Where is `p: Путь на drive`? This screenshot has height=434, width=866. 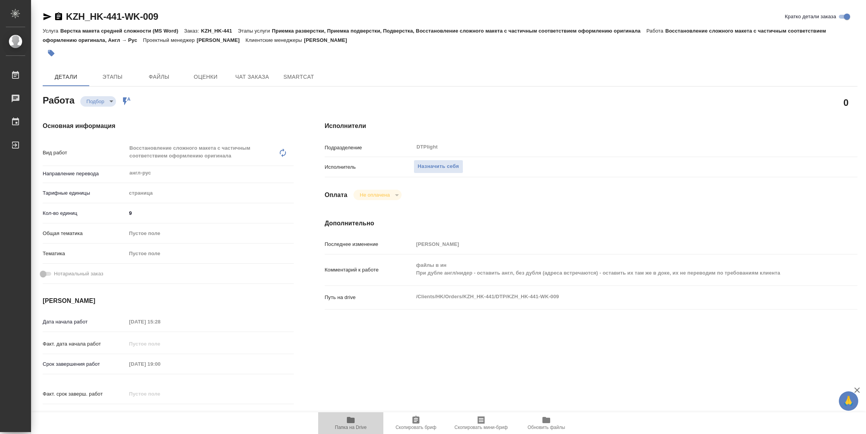
p: Путь на drive is located at coordinates (369, 298).